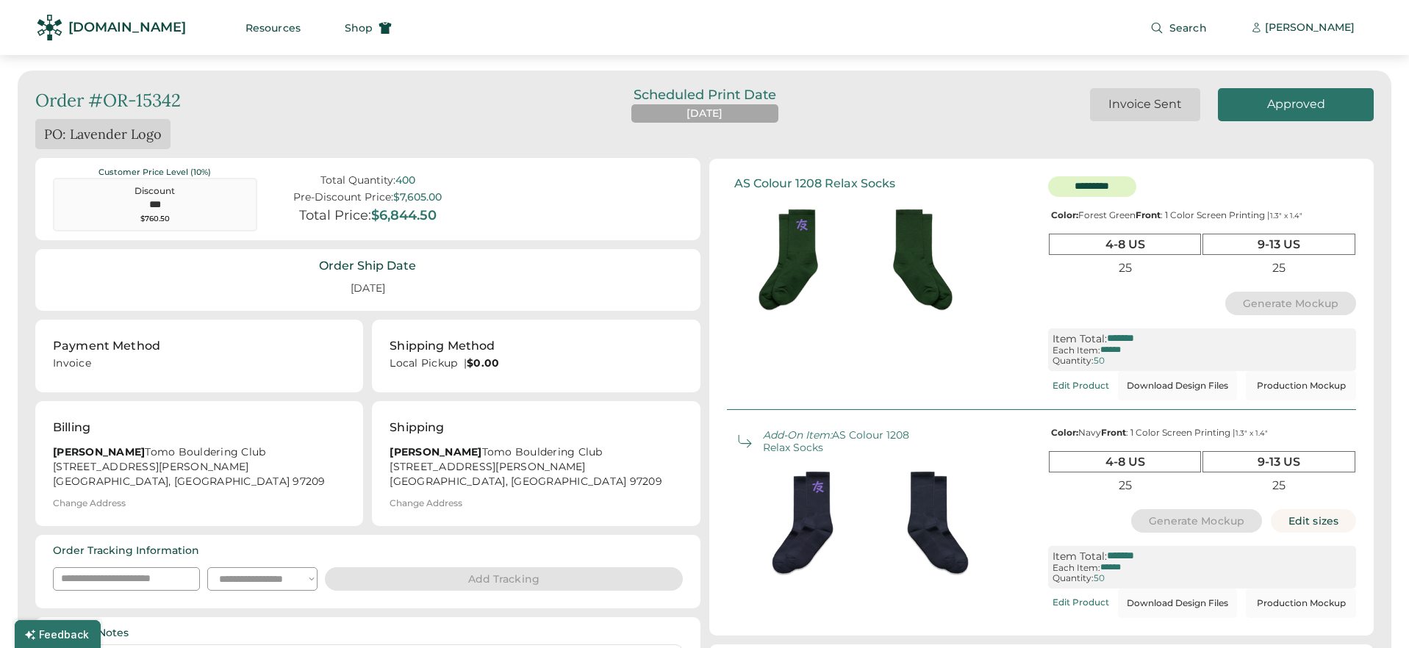 This screenshot has height=648, width=1409. What do you see at coordinates (1296, 104) in the screenshot?
I see `div: Approved` at bounding box center [1296, 104].